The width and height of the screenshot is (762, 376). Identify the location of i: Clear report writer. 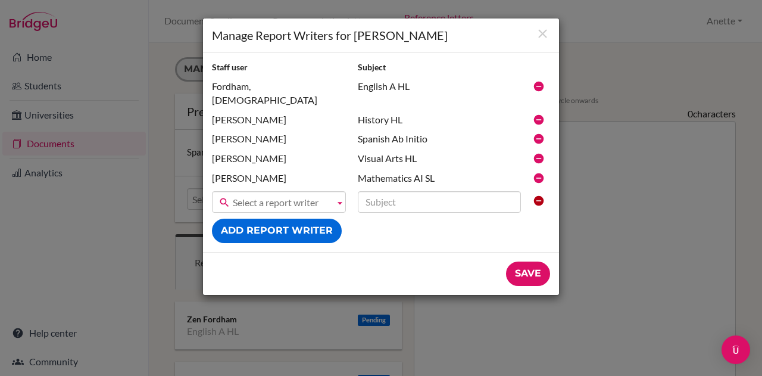
(539, 201).